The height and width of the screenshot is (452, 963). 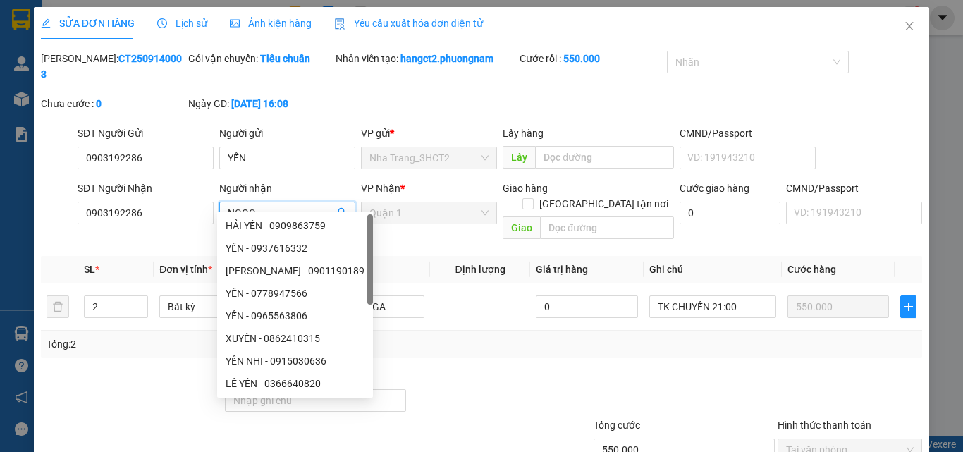 What do you see at coordinates (908, 307) in the screenshot?
I see `button: plus` at bounding box center [908, 307].